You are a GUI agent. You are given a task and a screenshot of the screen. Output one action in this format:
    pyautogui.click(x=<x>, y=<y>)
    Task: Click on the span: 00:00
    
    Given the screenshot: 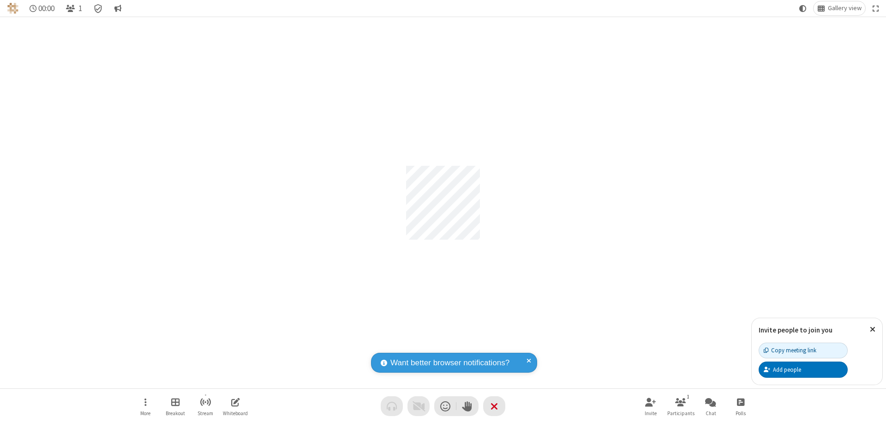 What is the action you would take?
    pyautogui.click(x=46, y=8)
    